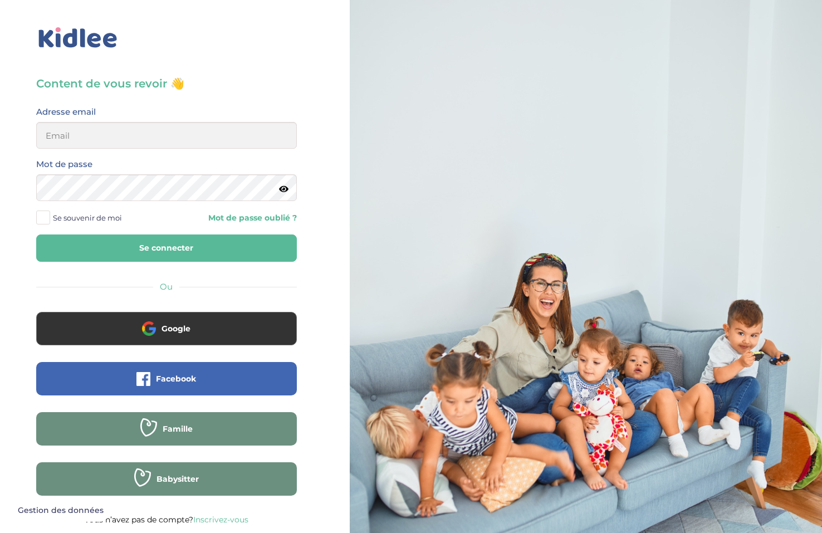 This screenshot has width=822, height=533. I want to click on span: Famille, so click(178, 429).